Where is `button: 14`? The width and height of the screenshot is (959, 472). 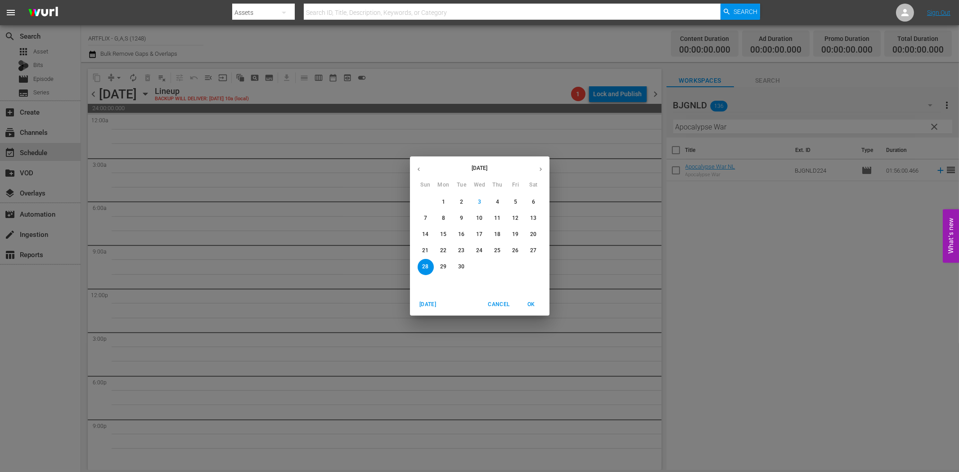
button: 14 is located at coordinates (426, 235).